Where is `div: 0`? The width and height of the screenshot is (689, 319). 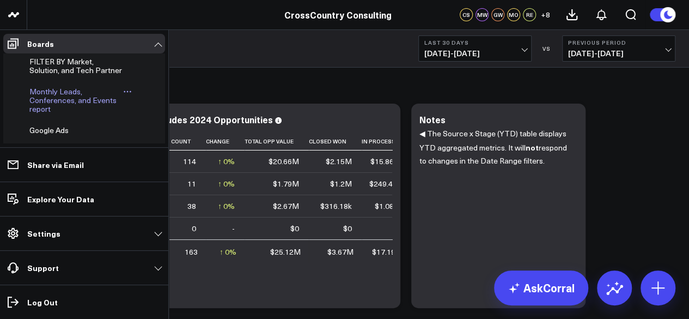 div: 0 is located at coordinates (194, 228).